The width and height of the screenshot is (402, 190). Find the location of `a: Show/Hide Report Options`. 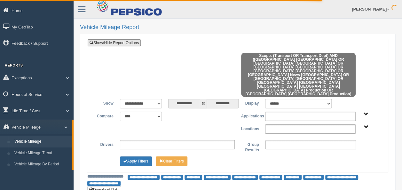

a: Show/Hide Report Options is located at coordinates (114, 43).